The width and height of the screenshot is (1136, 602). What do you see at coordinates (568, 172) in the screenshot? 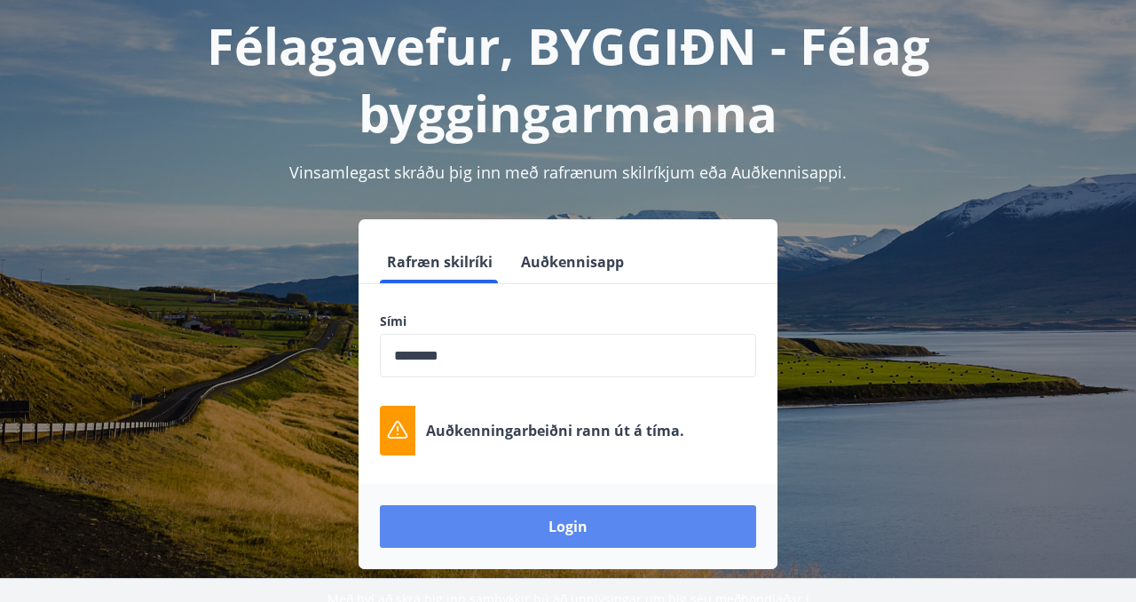
I see `span: Vinsamlegast skráðu þig inn með rafrænum skilríkjum eða Auðkennisappi.` at bounding box center [568, 172].